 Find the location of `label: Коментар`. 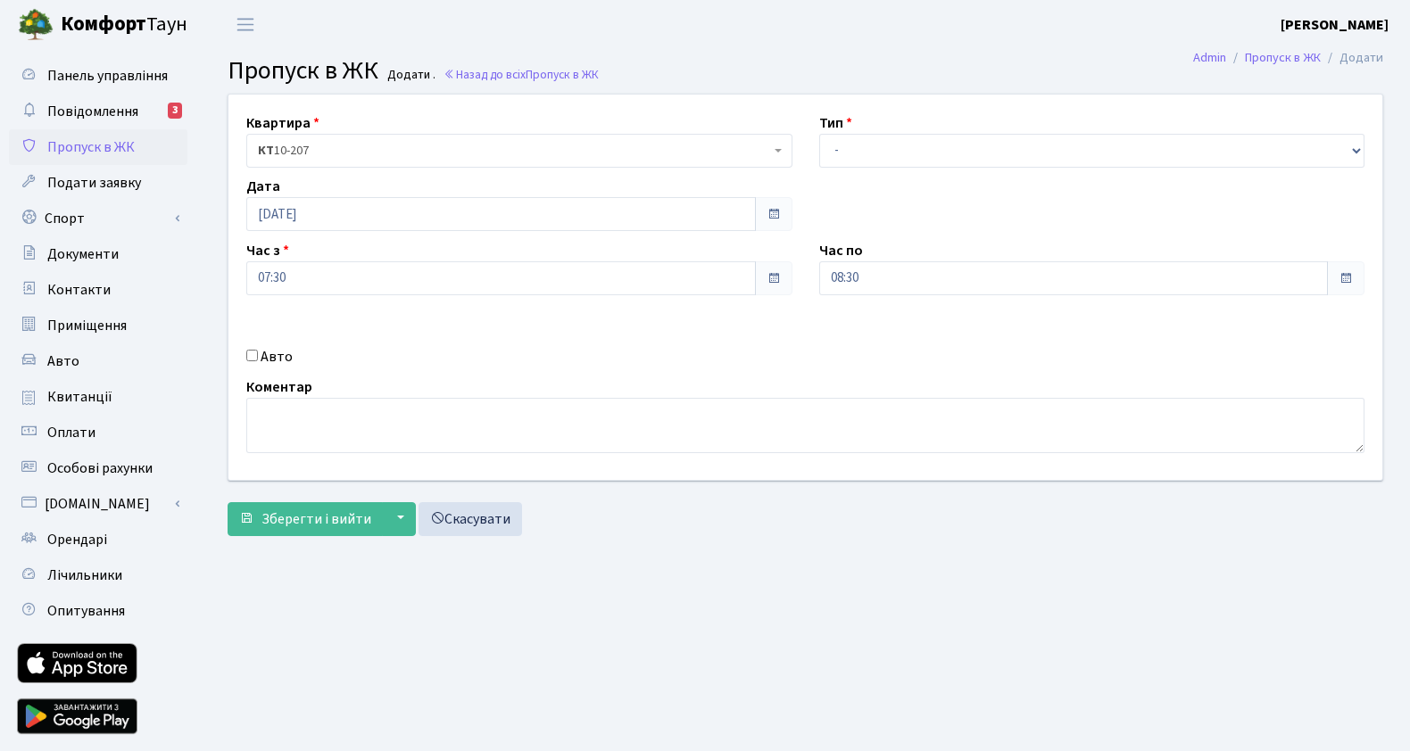

label: Коментар is located at coordinates (279, 387).